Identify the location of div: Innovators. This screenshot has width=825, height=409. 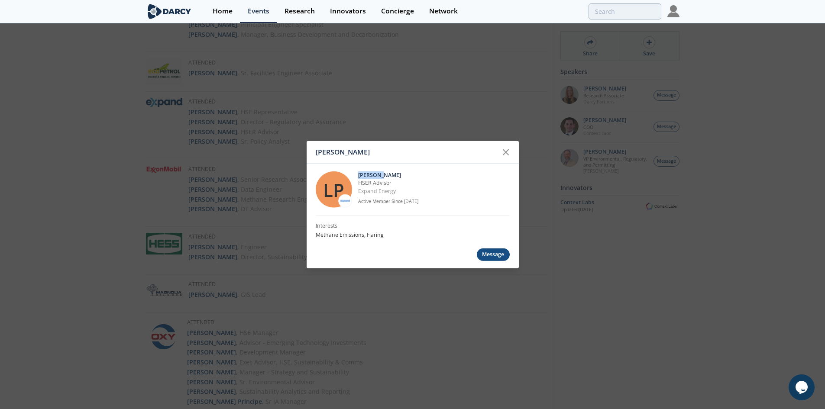
(348, 11).